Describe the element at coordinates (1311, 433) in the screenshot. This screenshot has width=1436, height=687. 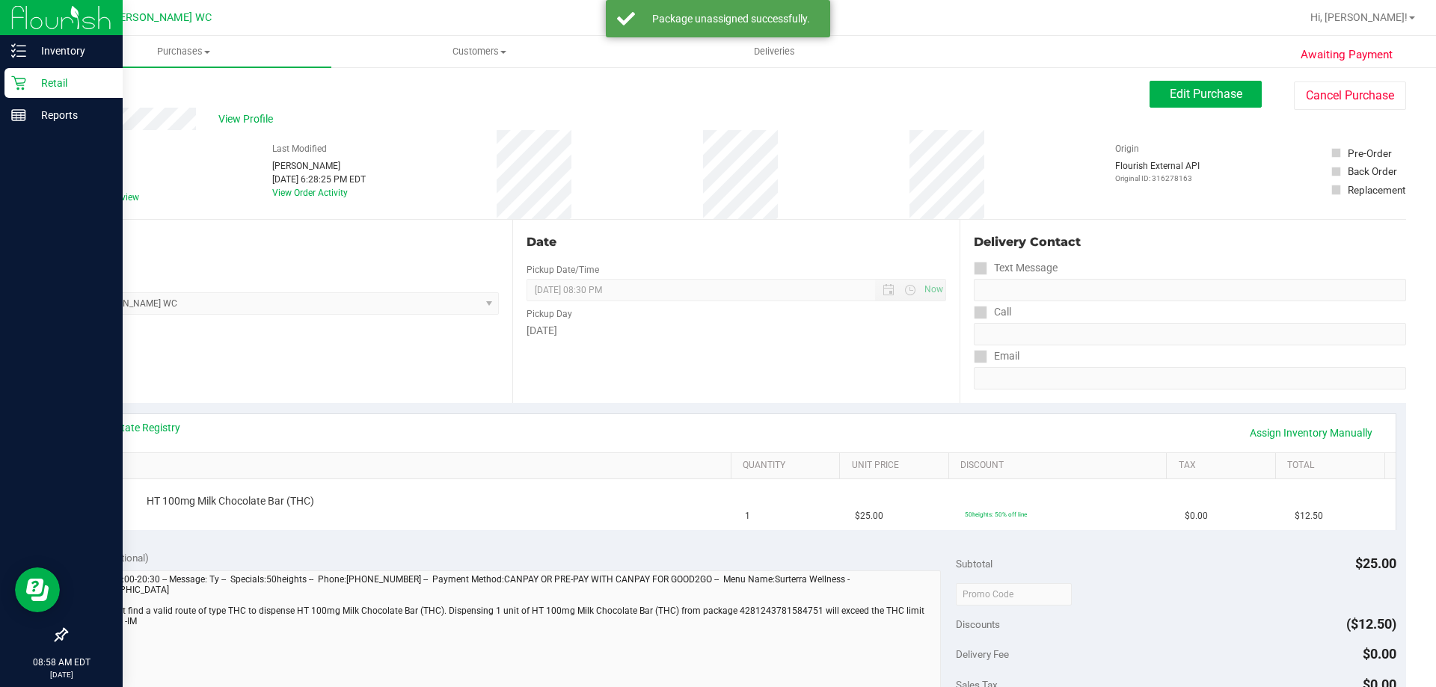
I see `a: Assign Inventory Manually` at that location.